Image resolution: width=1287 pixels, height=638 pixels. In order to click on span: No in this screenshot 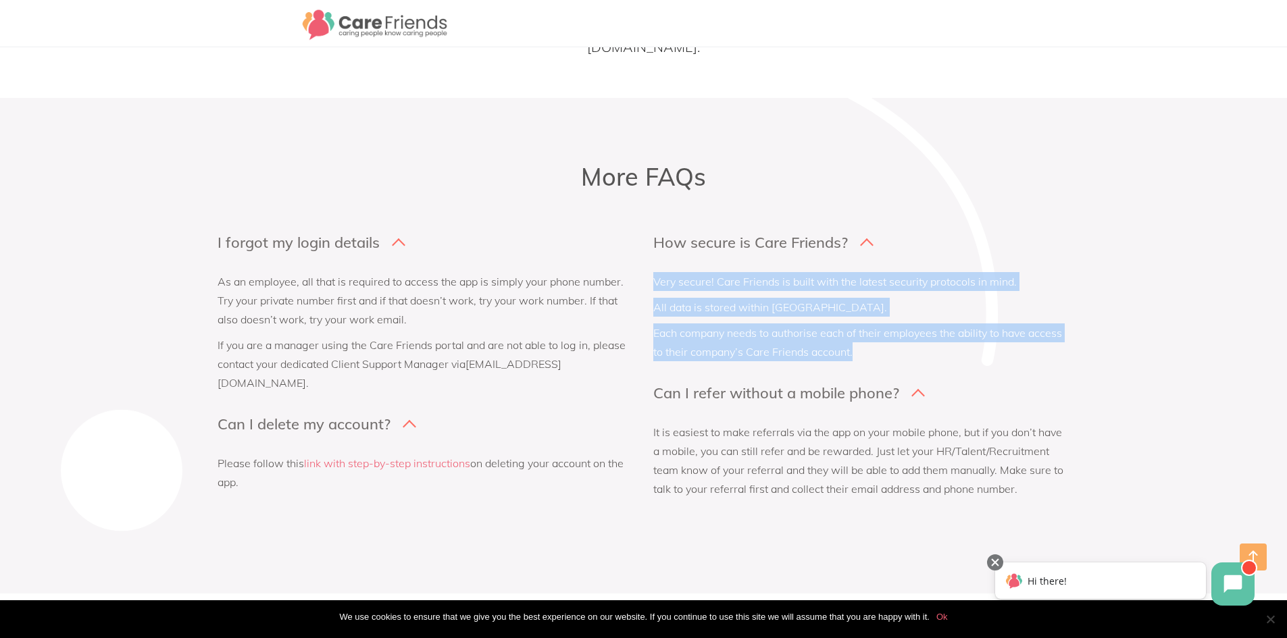, I will do `click(1270, 619)`.